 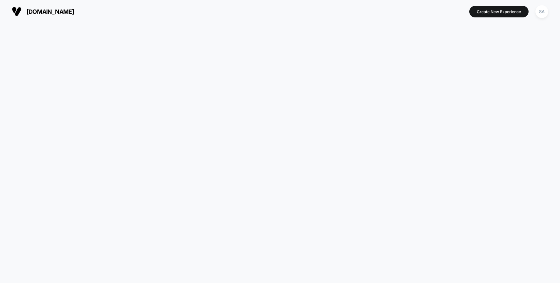 I want to click on button: Create New Experience, so click(x=499, y=11).